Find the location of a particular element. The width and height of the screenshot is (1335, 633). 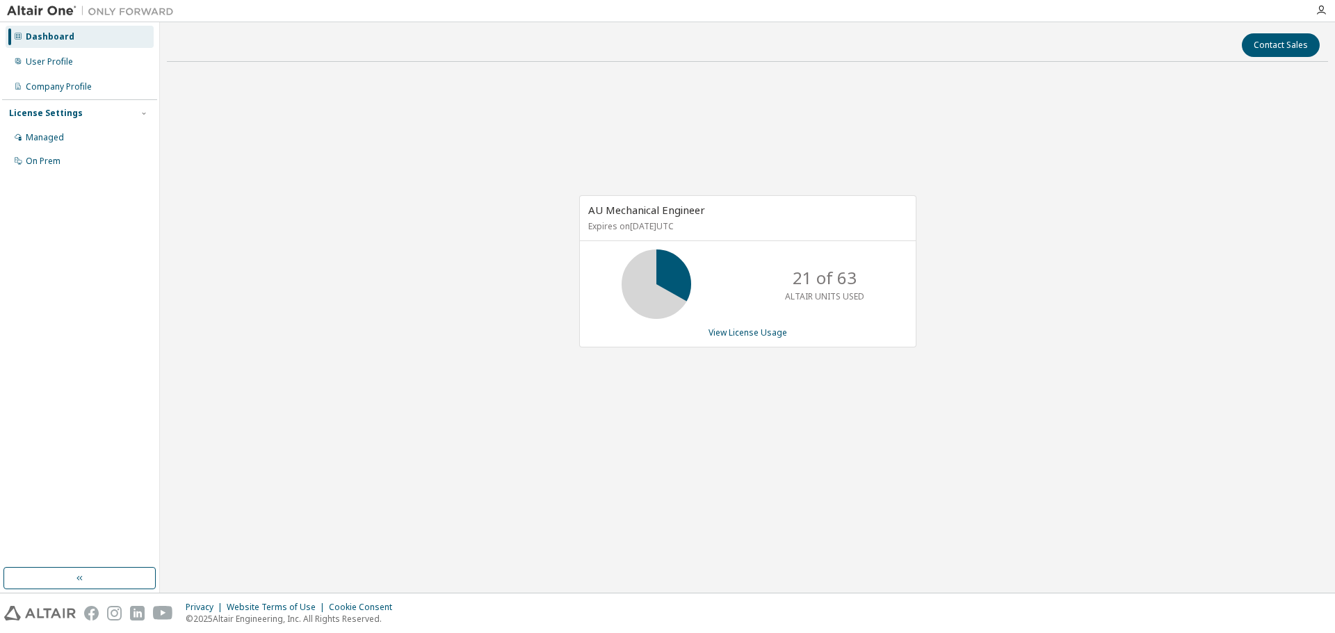

div: Privacy is located at coordinates (206, 608).